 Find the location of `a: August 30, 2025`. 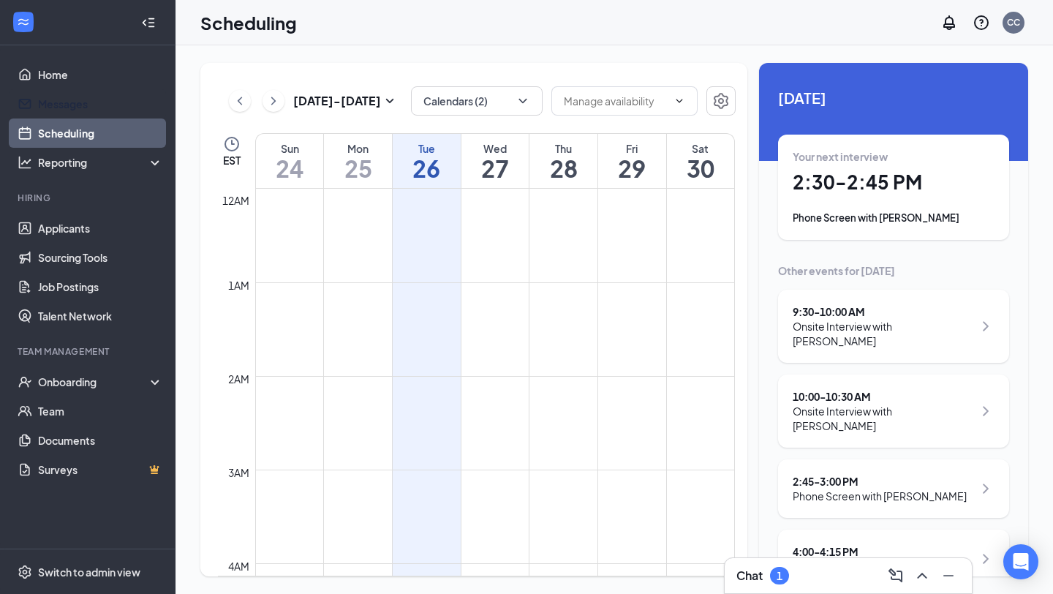

a: August 30, 2025 is located at coordinates (700, 161).